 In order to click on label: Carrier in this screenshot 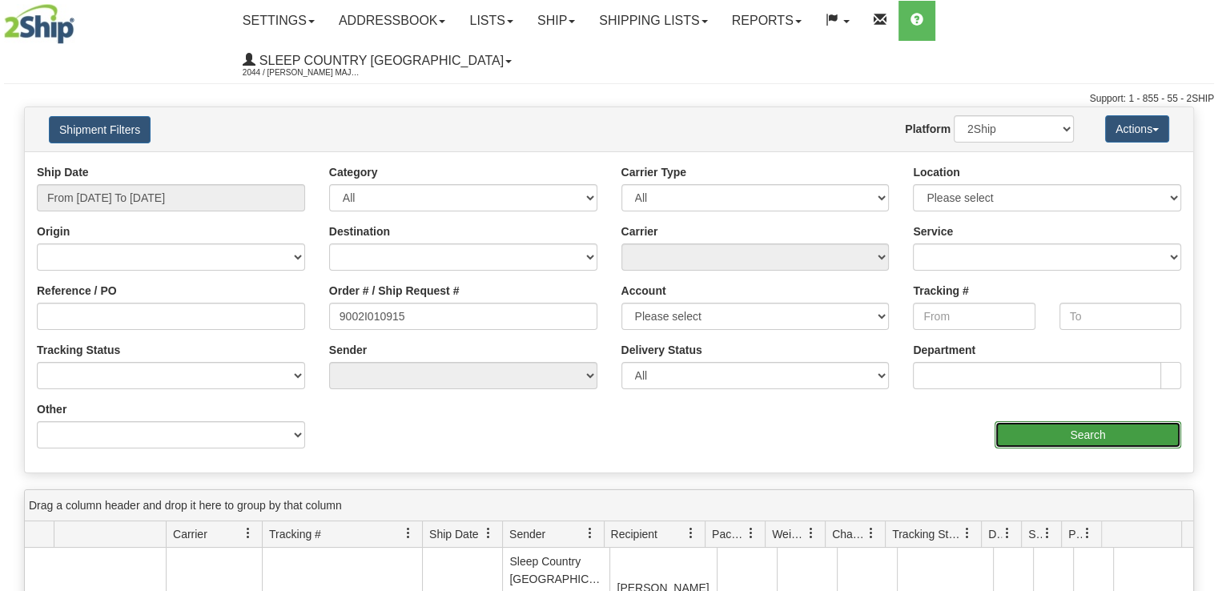, I will do `click(640, 231)`.